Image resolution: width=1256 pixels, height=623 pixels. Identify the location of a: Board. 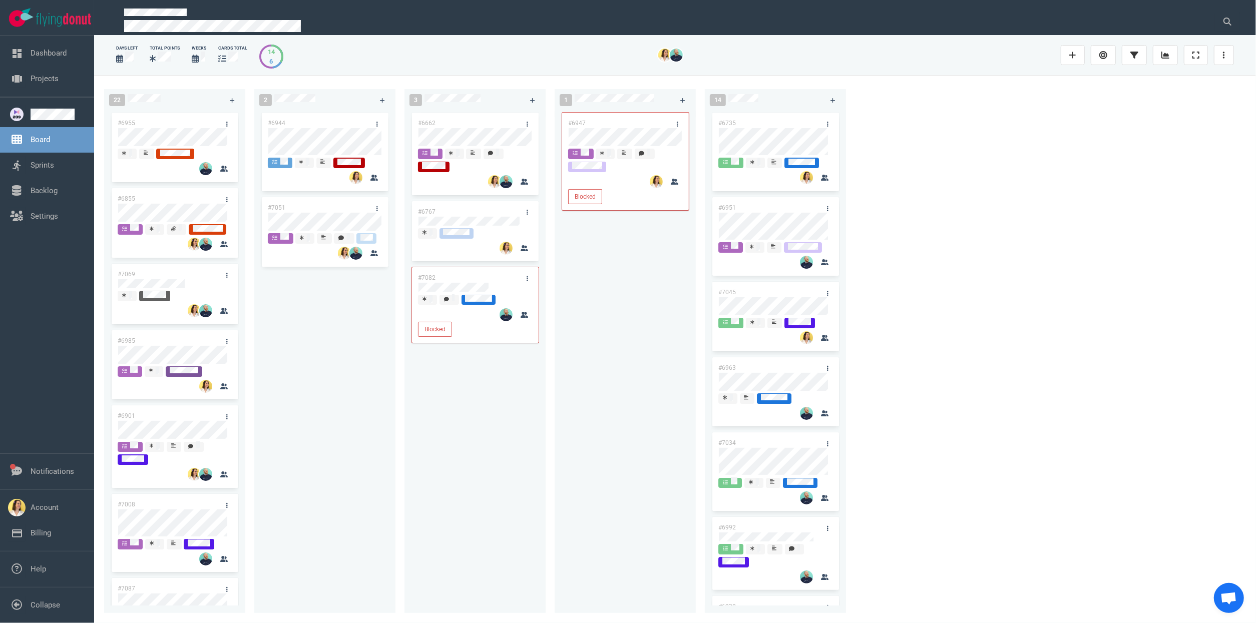
(40, 140).